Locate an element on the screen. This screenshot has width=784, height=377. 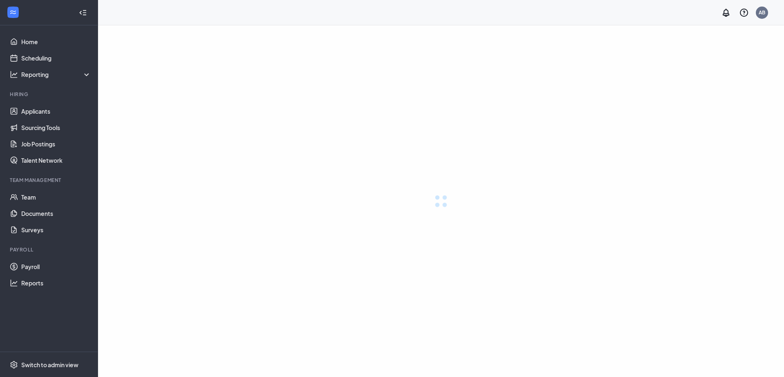
a: Scheduling is located at coordinates (56, 58).